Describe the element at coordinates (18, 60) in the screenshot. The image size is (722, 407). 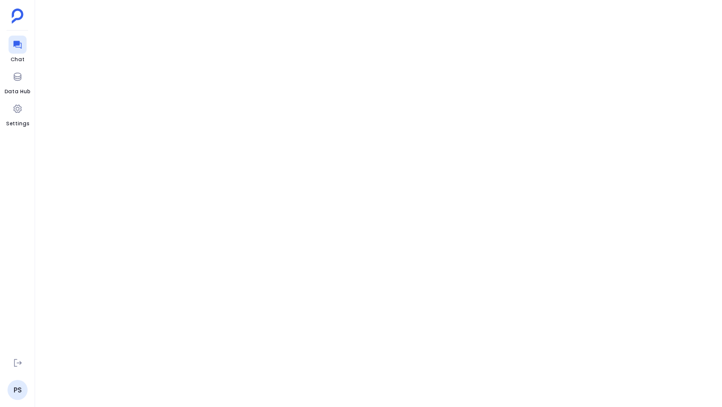
I see `span: Chat` at that location.